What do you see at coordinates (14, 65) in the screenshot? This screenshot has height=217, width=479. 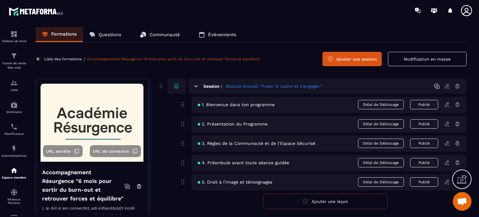 I see `p: Tunnel de vente Site web` at bounding box center [14, 65].